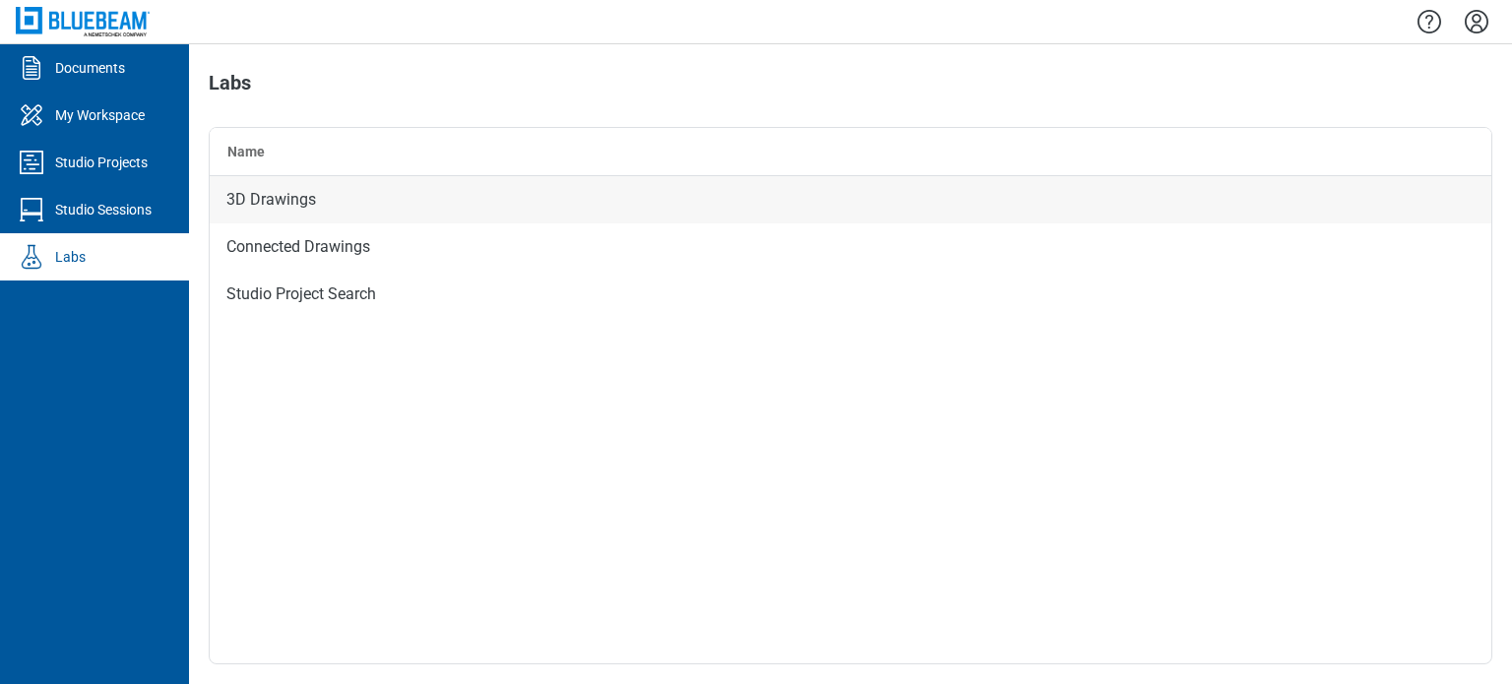  I want to click on span: Name, so click(246, 152).